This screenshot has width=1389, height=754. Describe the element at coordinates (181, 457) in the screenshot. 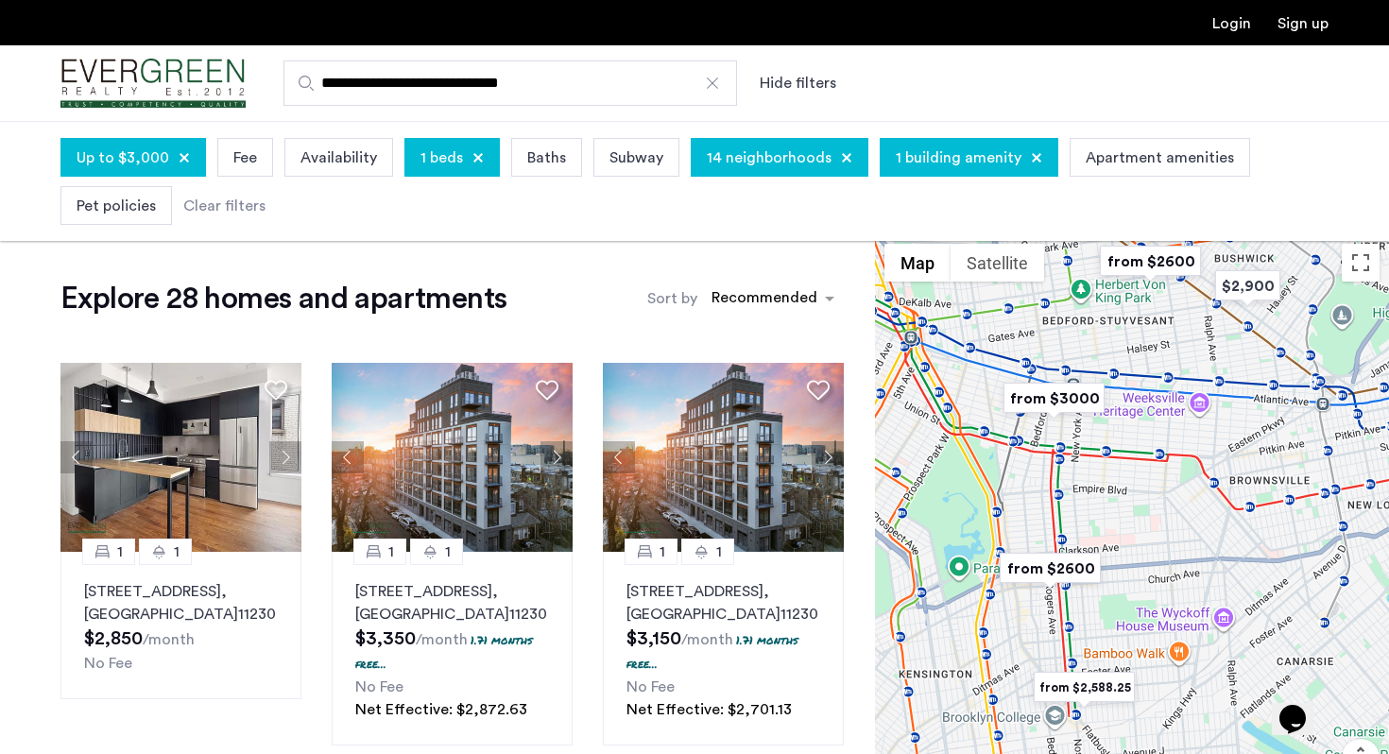

I see `img: 1999_638459585562828703.jpeg` at that location.